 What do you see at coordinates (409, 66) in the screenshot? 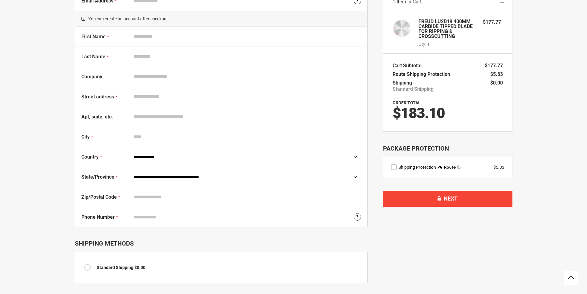
I see `th: Cart Subtotal` at bounding box center [409, 66].